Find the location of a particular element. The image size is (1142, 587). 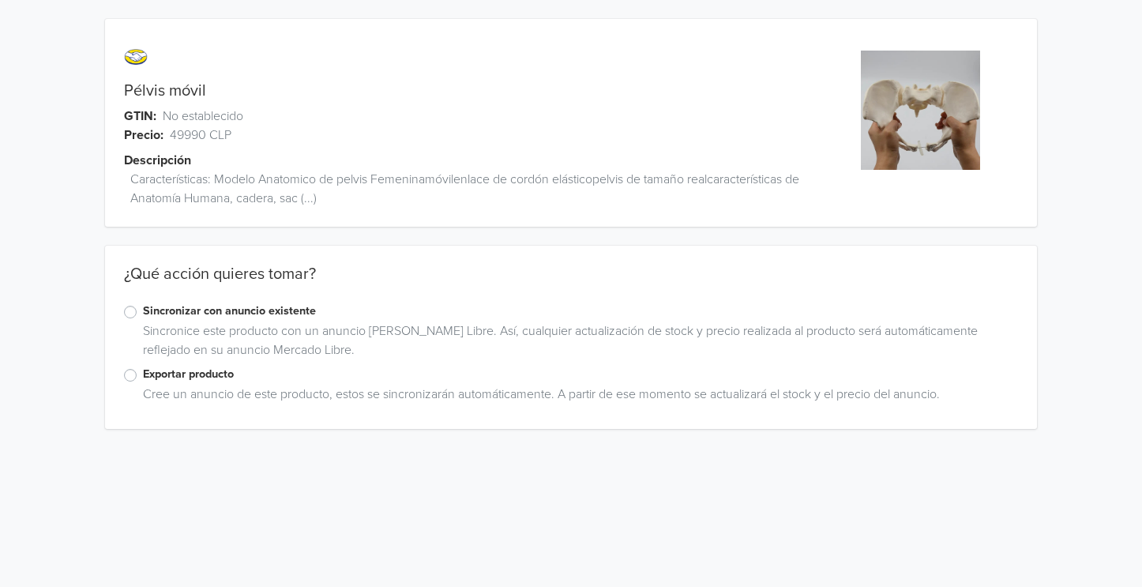

div: ¿Qué acción quieres tomar? is located at coordinates (571, 283).